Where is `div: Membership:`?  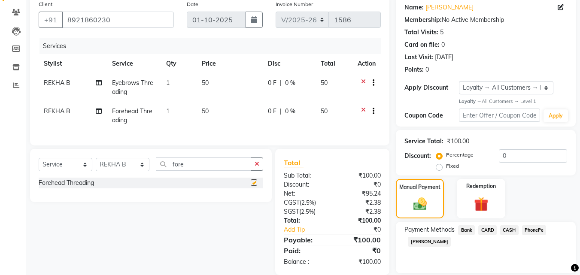 div: Membership: is located at coordinates (423, 20).